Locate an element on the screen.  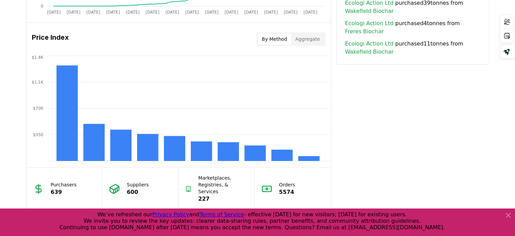
a: Freres Biochar is located at coordinates (365, 32).